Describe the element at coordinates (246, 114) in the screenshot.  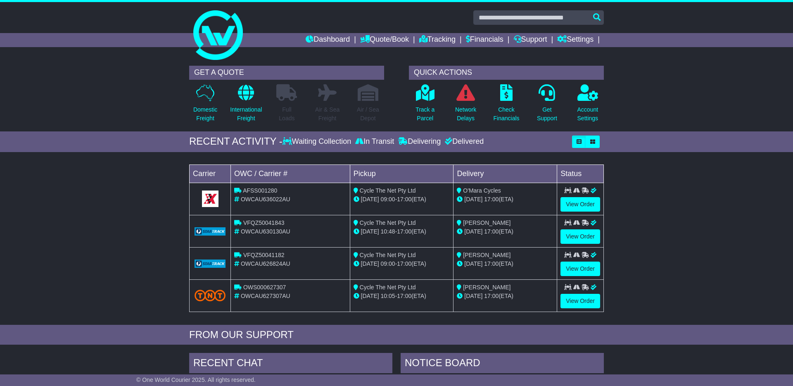
I see `p: International Freight` at that location.